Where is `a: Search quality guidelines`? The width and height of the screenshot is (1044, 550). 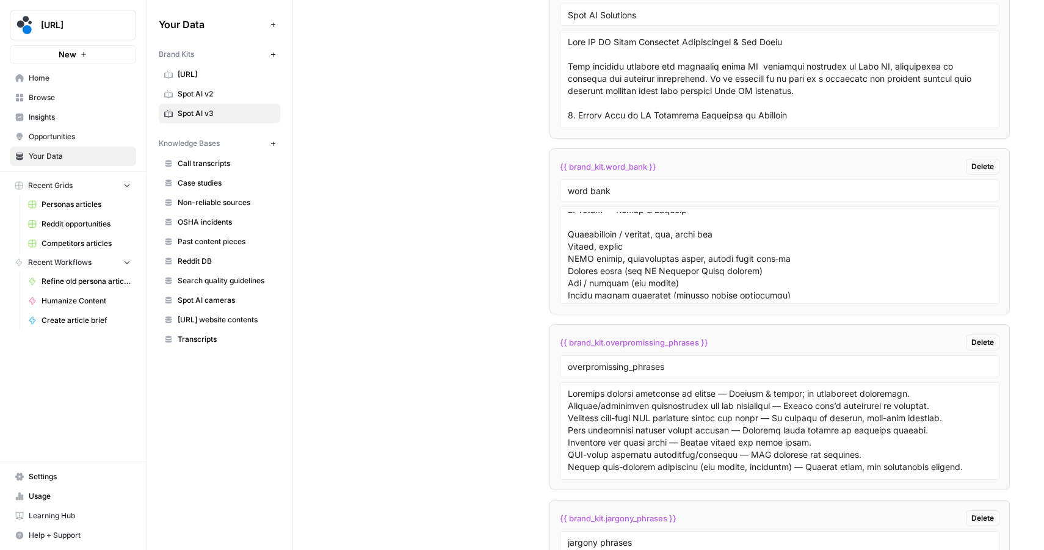
a: Search quality guidelines is located at coordinates (219, 281).